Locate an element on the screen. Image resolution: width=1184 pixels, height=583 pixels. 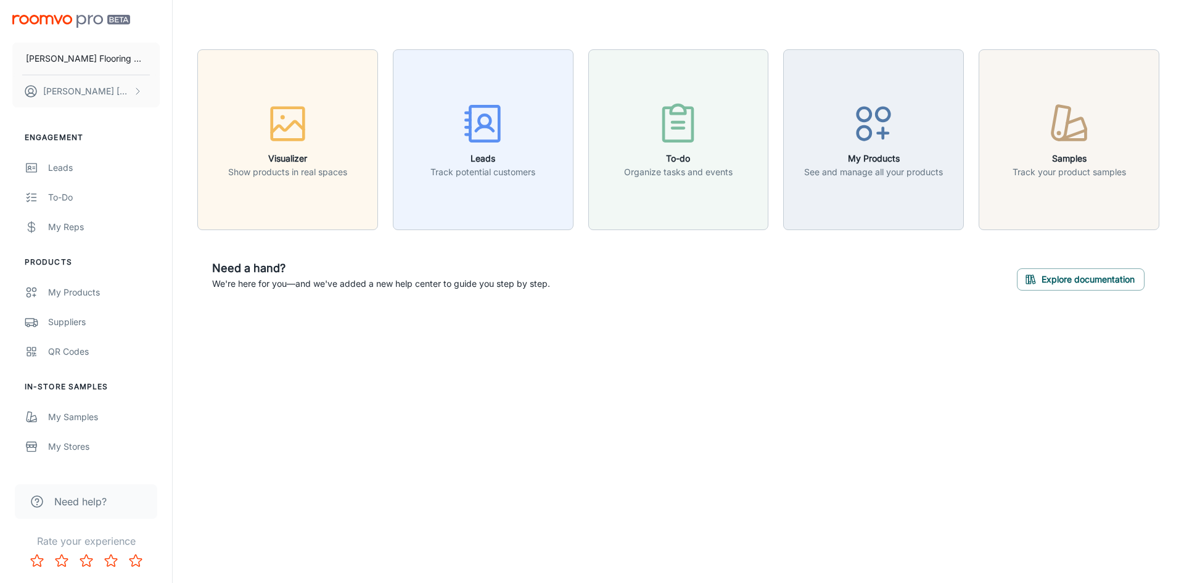
h6: Need a hand? is located at coordinates (381, 268).